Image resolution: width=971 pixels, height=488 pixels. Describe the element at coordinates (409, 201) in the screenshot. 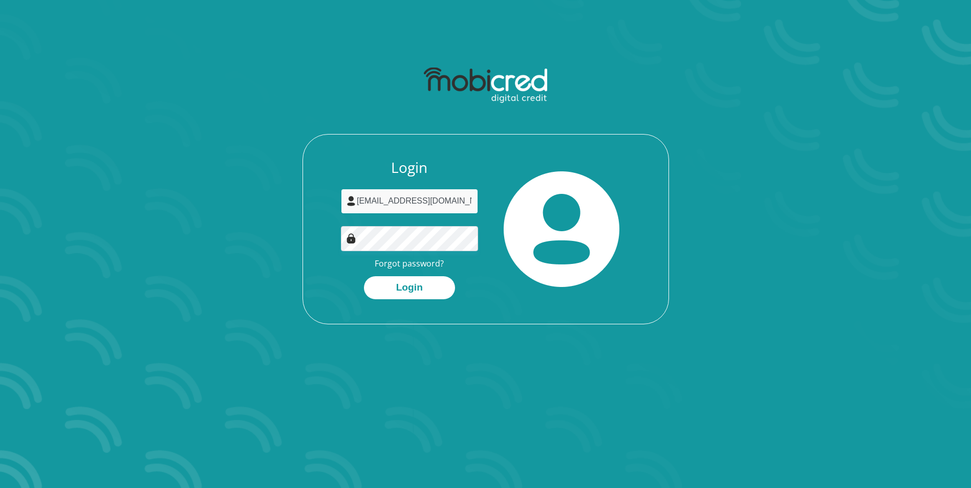

I see `input: Username` at that location.